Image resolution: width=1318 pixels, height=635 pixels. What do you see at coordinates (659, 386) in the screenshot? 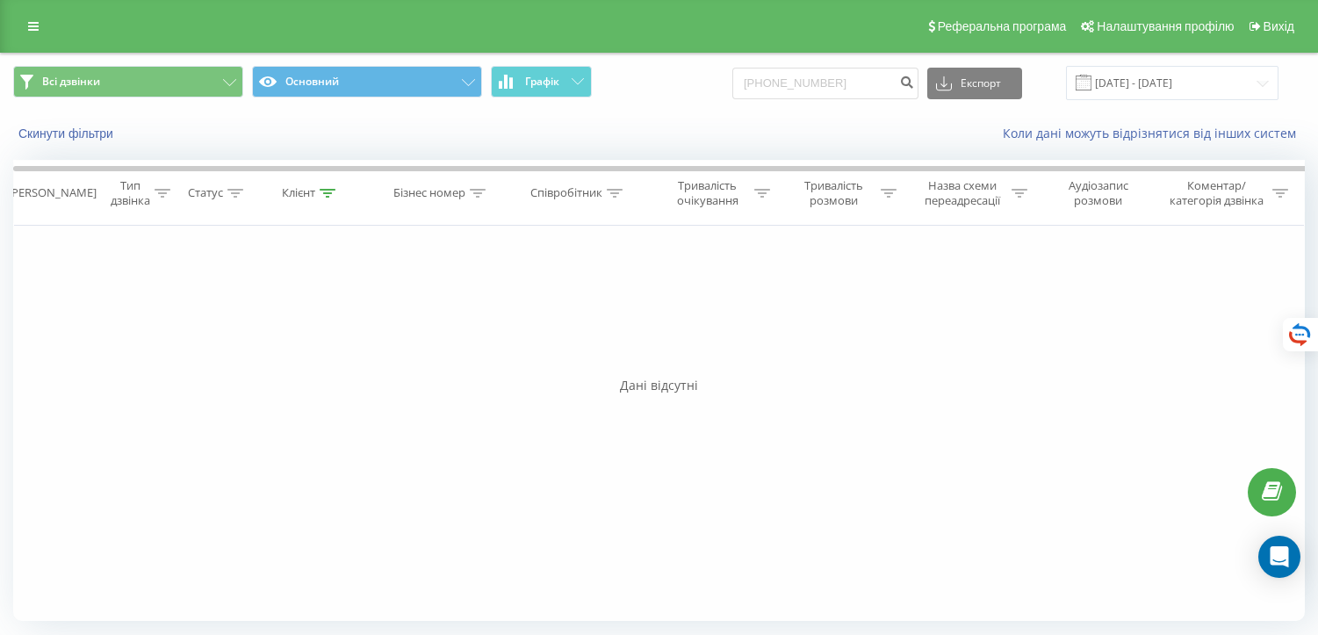
I see `div: Дані відсутні` at bounding box center [659, 386].